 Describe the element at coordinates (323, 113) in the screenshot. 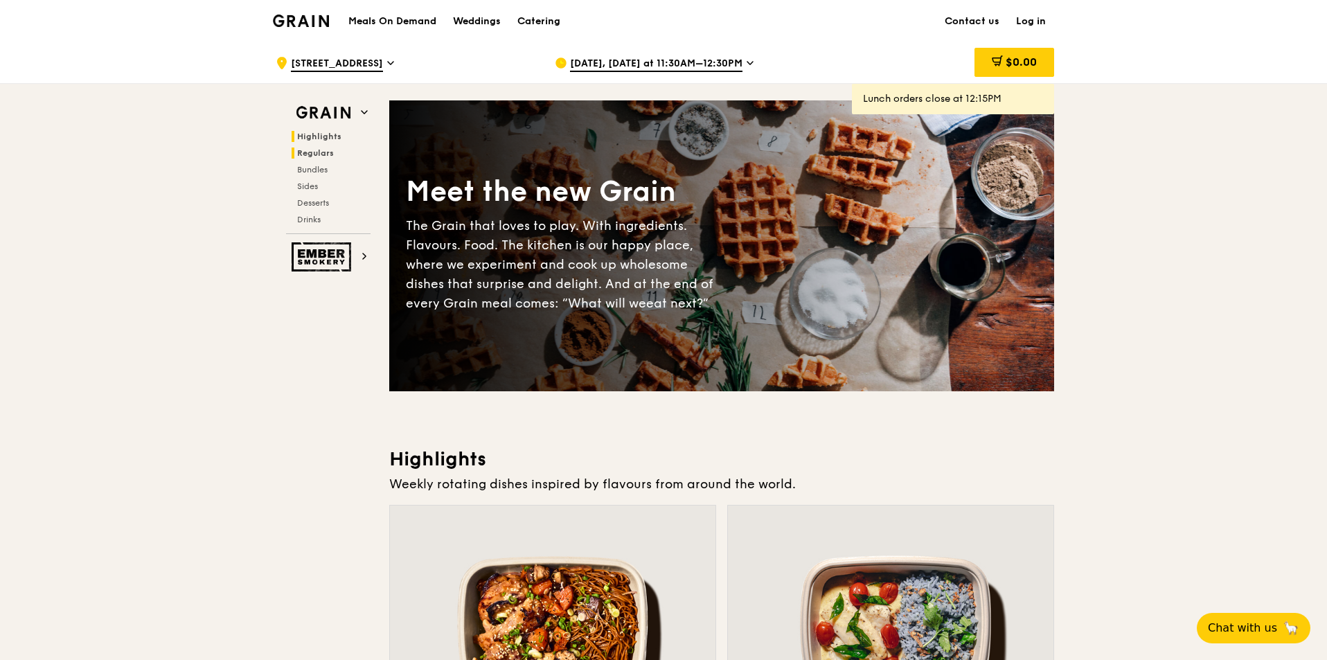

I see `img: Grain web logo` at that location.